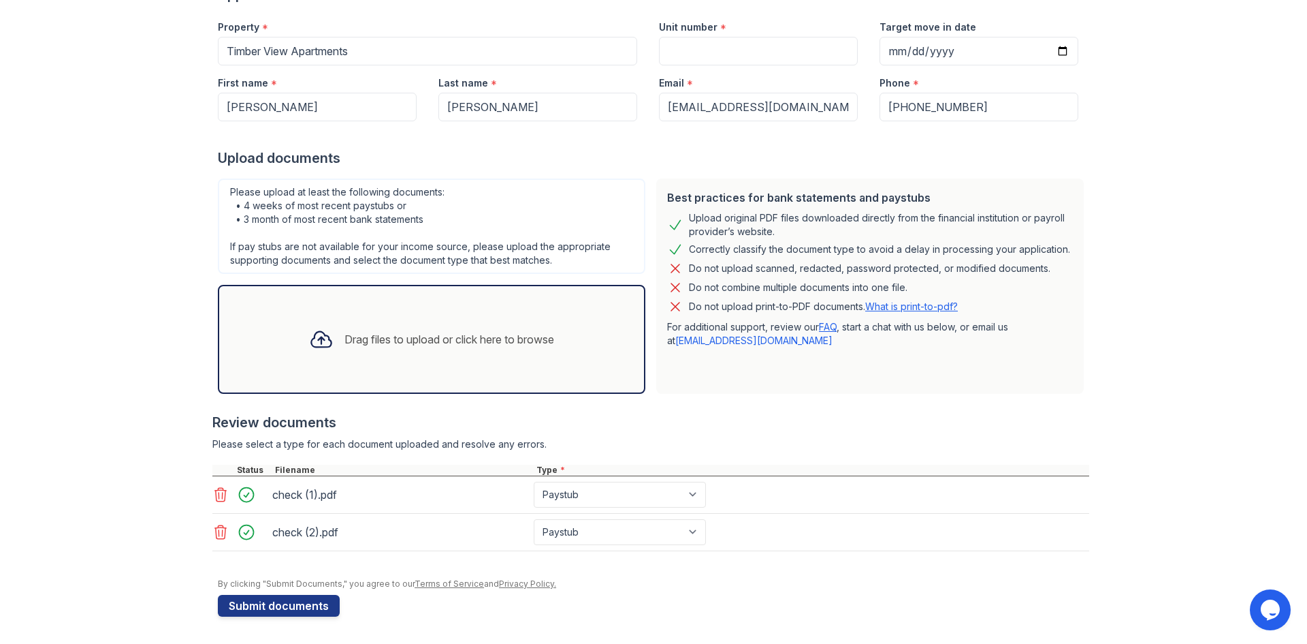 This screenshot has width=1307, height=644. I want to click on a: Terms of Service, so click(449, 583).